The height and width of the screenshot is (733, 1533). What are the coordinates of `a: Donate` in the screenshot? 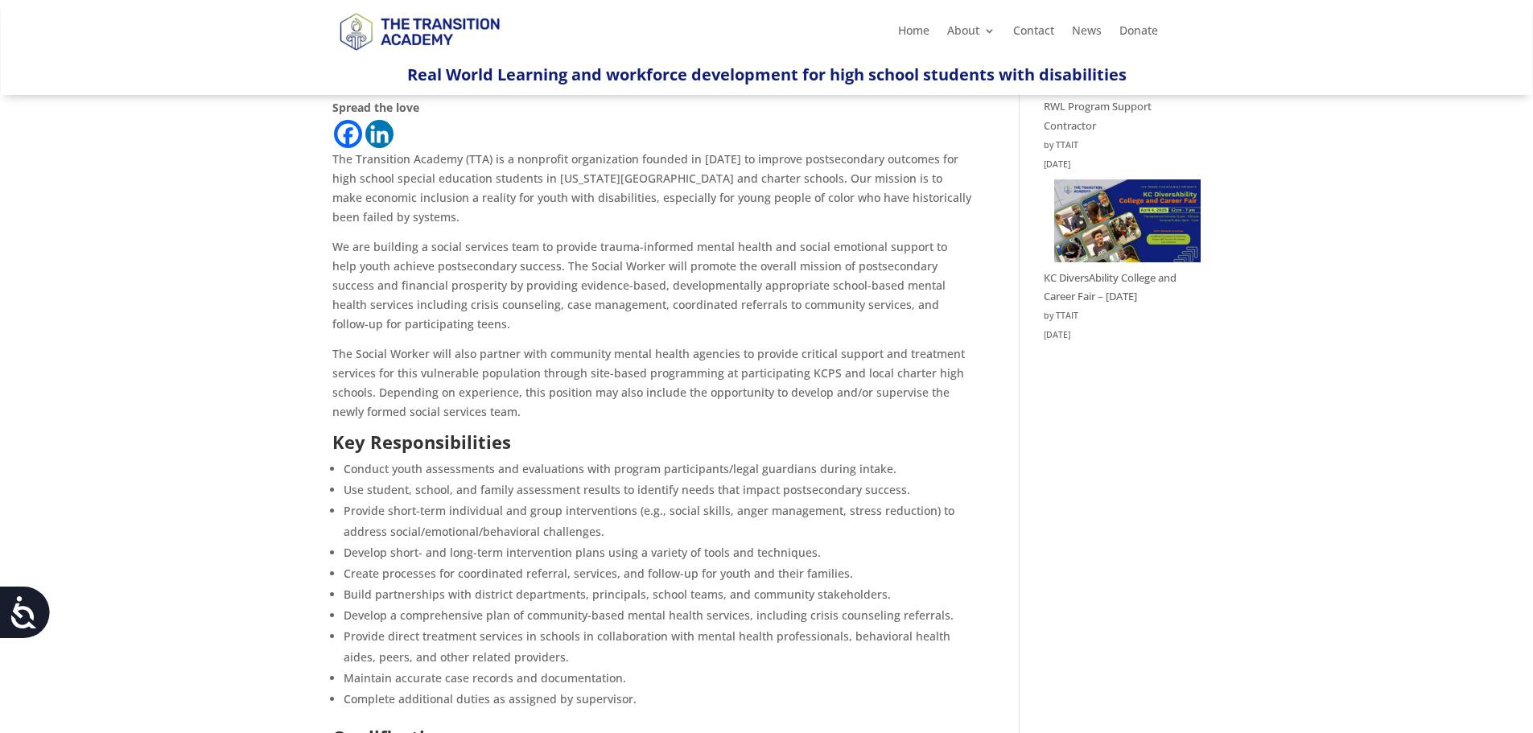 It's located at (1139, 34).